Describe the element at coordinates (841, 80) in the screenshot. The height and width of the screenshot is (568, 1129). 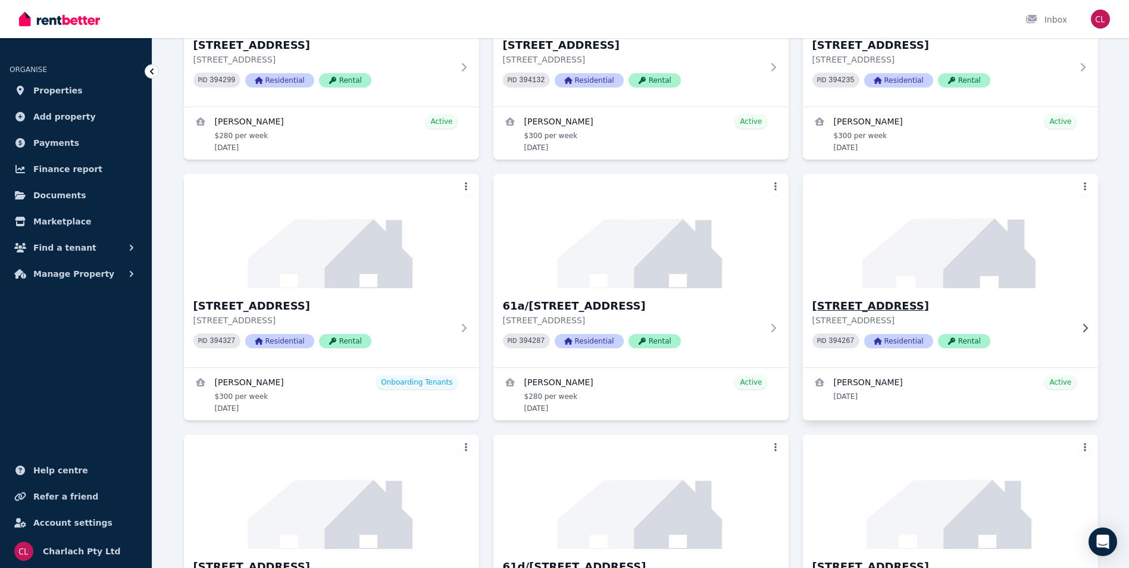
I see `code: 394235` at that location.